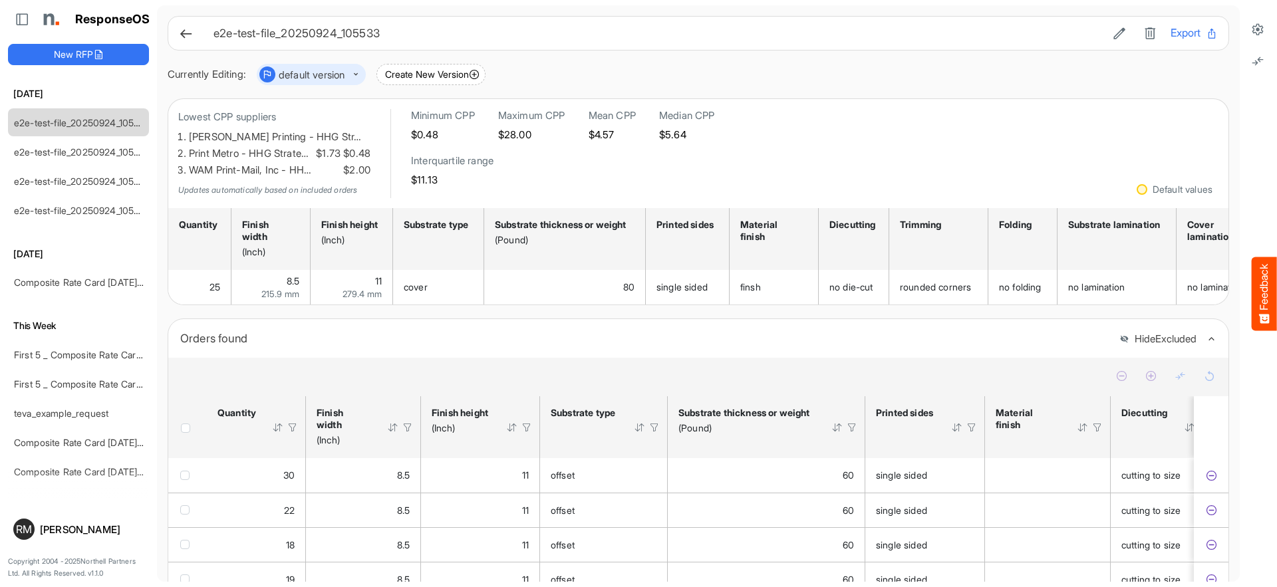  What do you see at coordinates (274, 117) in the screenshot?
I see `p: Lowest CPP suppliers` at bounding box center [274, 117].